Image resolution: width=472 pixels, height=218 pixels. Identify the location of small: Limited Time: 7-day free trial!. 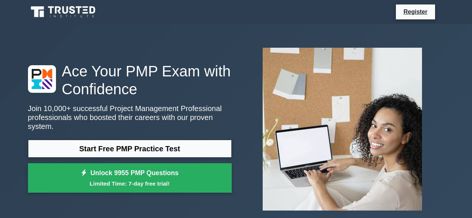
(130, 184).